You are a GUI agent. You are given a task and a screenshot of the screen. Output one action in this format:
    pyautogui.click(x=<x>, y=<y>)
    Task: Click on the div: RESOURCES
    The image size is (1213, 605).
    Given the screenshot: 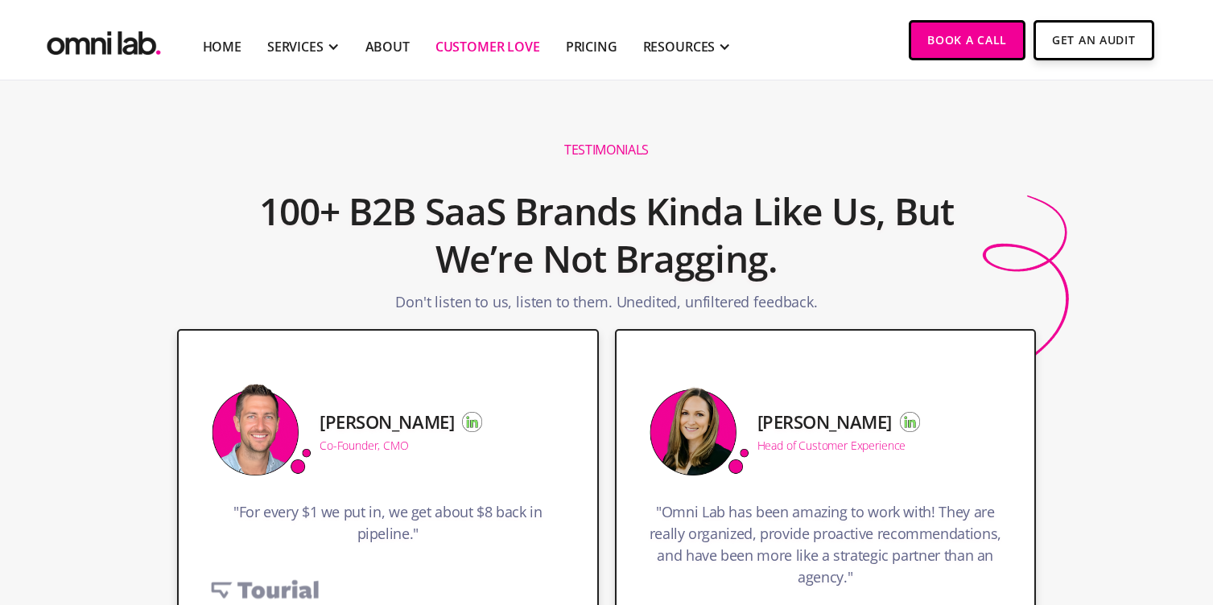 What is the action you would take?
    pyautogui.click(x=679, y=47)
    